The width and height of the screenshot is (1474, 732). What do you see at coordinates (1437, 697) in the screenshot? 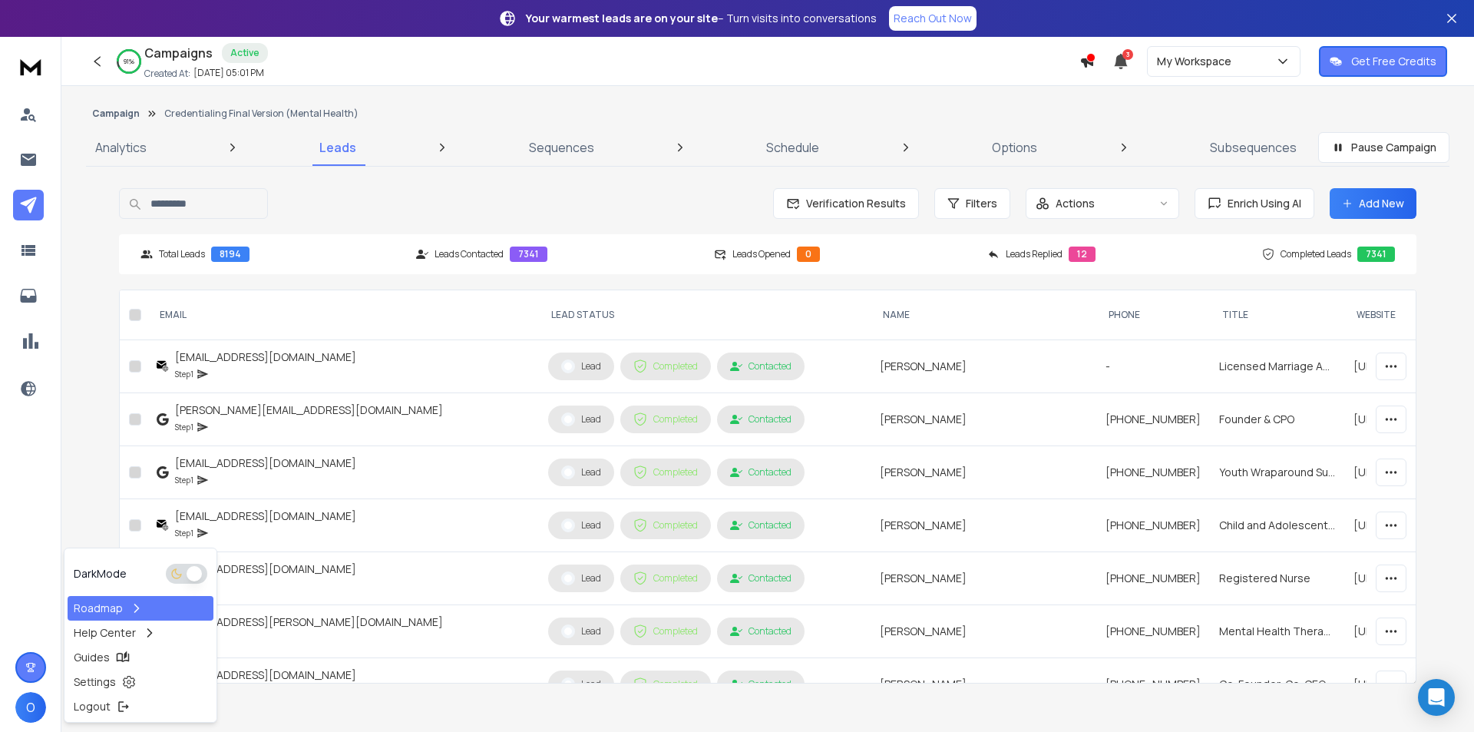
I see `div: Open Intercom Messenger` at bounding box center [1437, 697].